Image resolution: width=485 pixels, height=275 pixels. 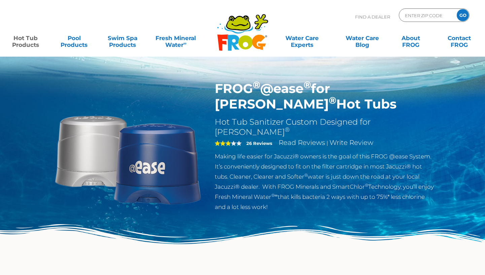 I want to click on a: Swim SpaProducts, so click(x=122, y=38).